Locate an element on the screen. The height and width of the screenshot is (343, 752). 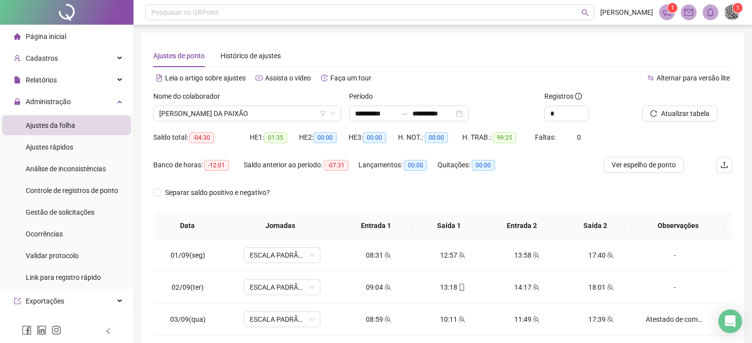
span: Observações is located at coordinates (678, 226).